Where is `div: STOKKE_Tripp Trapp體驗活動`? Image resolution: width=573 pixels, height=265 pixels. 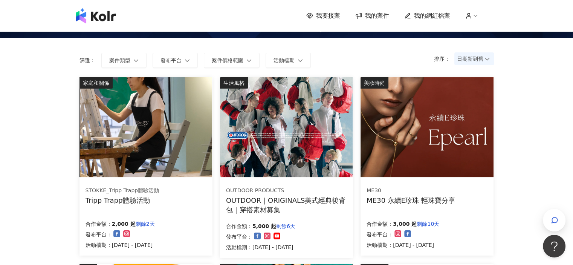
div: STOKKE_Tripp Trapp體驗活動 is located at coordinates (123, 191).